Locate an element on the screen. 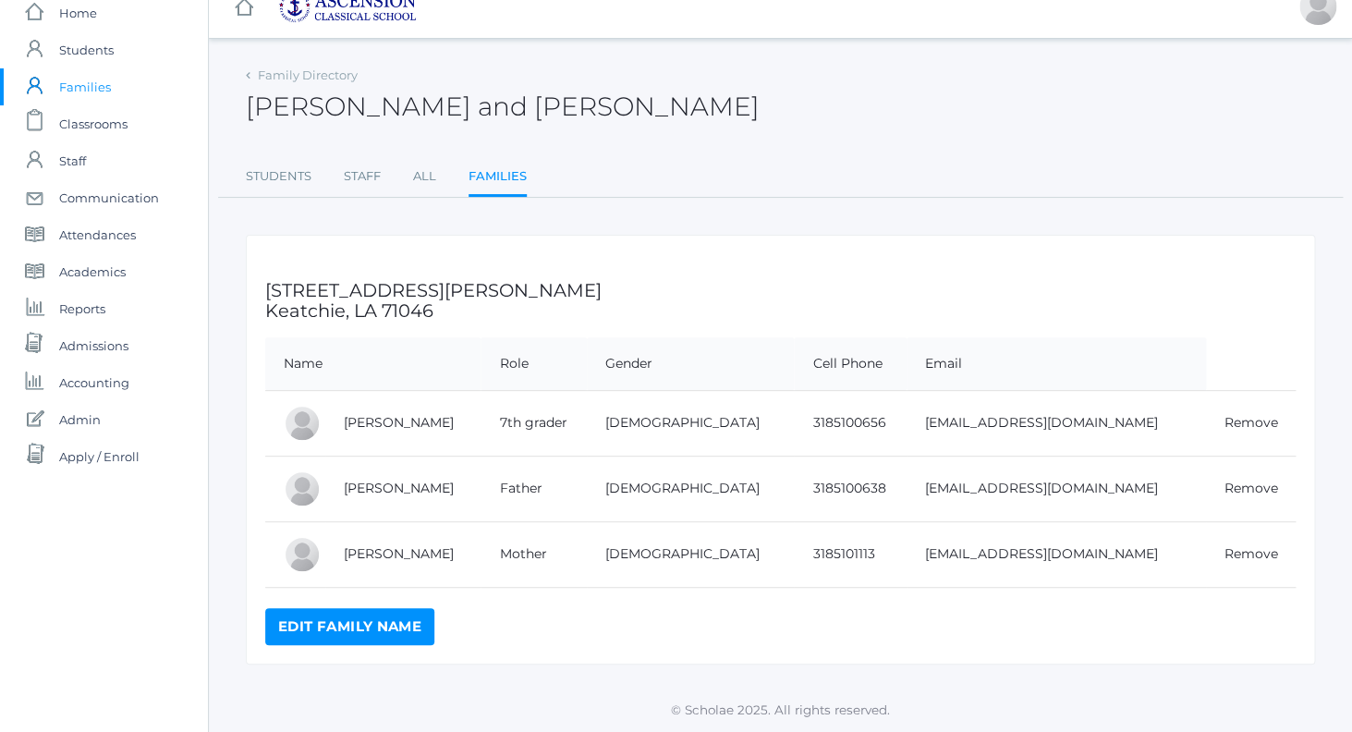 This screenshot has height=732, width=1352. th: Role is located at coordinates (533, 364).